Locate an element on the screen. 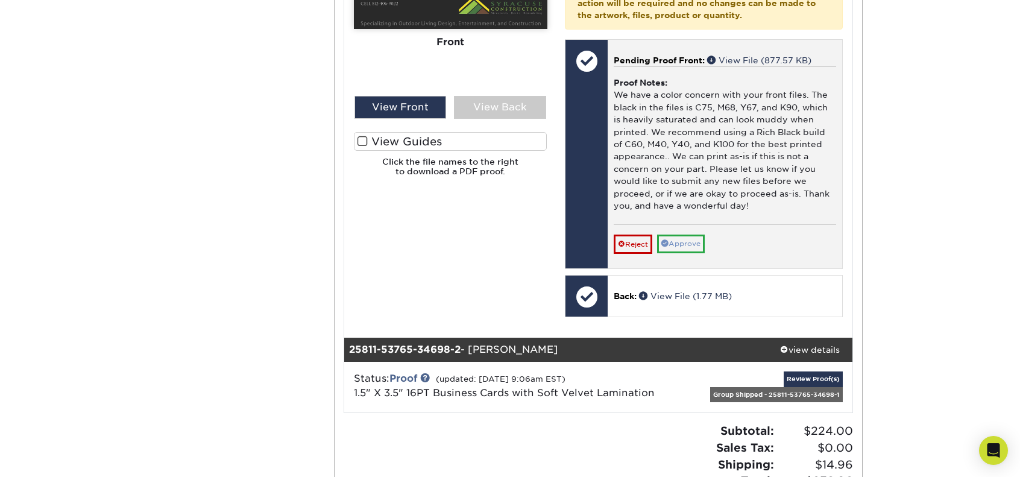 This screenshot has width=1020, height=477. a: 1.5" X 3.5" 16PT Business Cards with Soft Velvet Lamination is located at coordinates (504, 392).